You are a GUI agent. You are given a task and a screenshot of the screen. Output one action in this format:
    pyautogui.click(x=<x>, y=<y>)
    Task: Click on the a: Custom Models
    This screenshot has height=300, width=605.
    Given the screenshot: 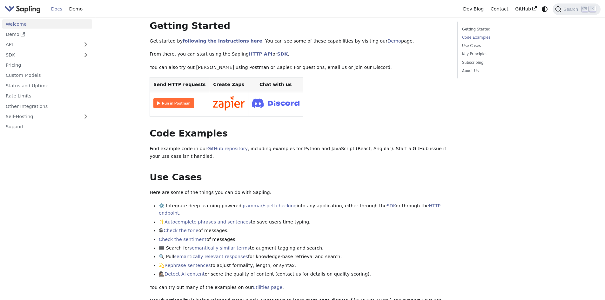 What is the action you would take?
    pyautogui.click(x=47, y=75)
    